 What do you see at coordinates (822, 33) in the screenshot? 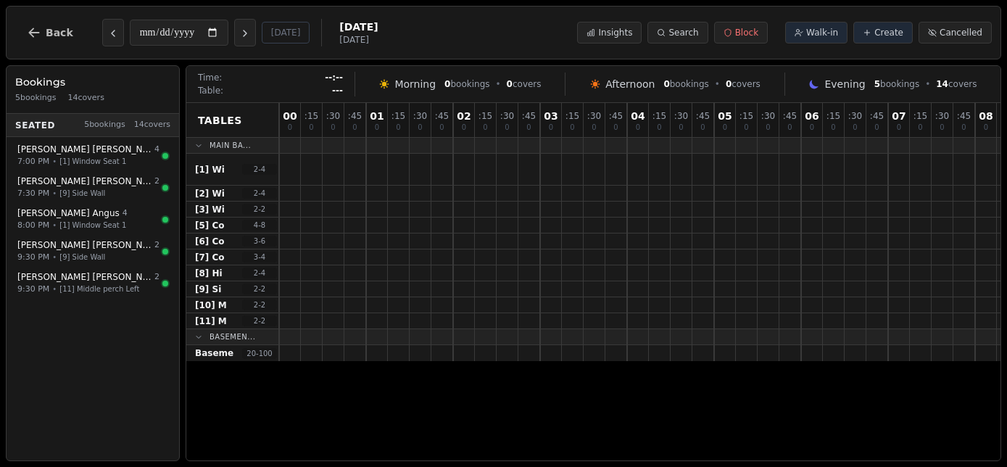
I see `span: Walk-in` at bounding box center [822, 33].